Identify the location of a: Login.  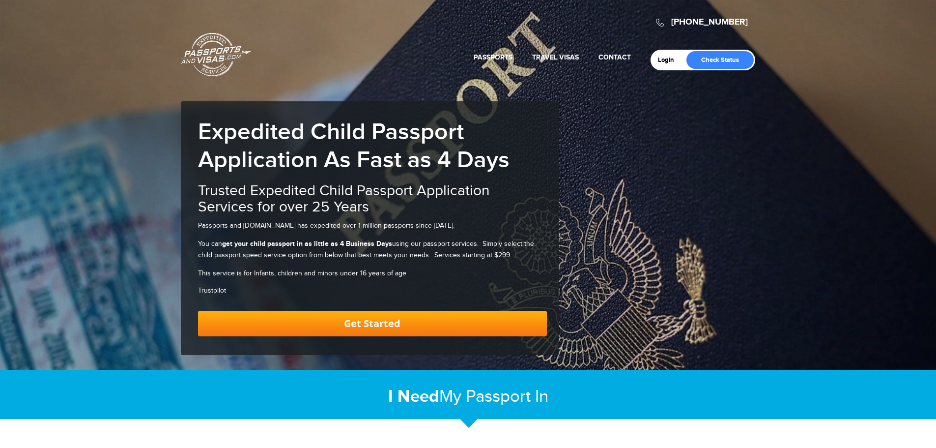
(669, 60).